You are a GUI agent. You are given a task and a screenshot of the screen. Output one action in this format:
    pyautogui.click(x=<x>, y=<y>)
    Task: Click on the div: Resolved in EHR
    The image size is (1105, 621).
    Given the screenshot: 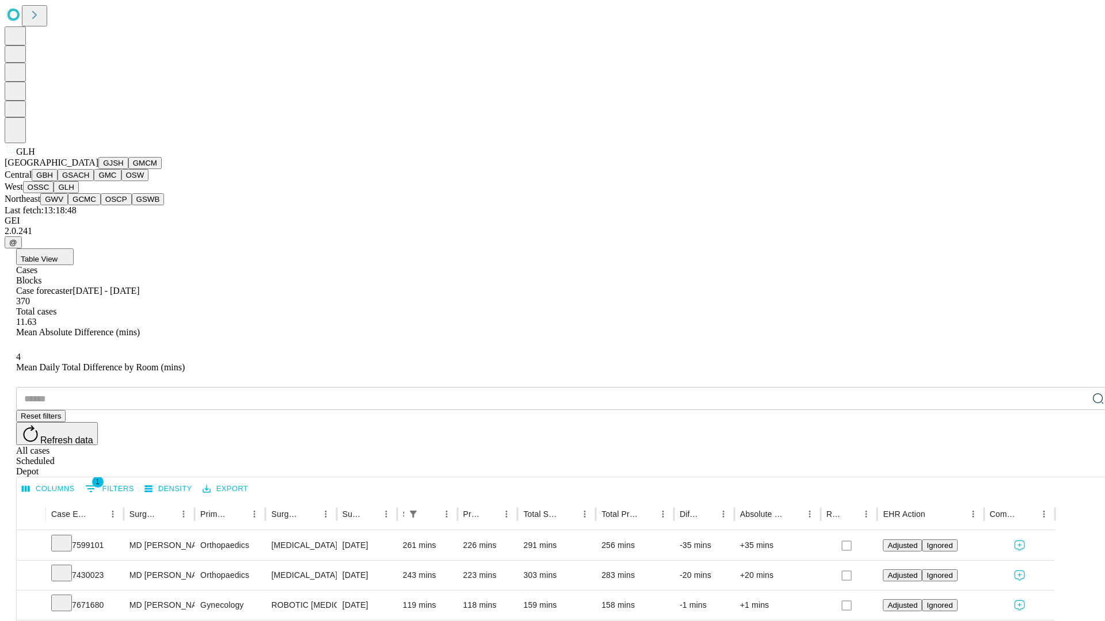 What is the action you would take?
    pyautogui.click(x=834, y=514)
    